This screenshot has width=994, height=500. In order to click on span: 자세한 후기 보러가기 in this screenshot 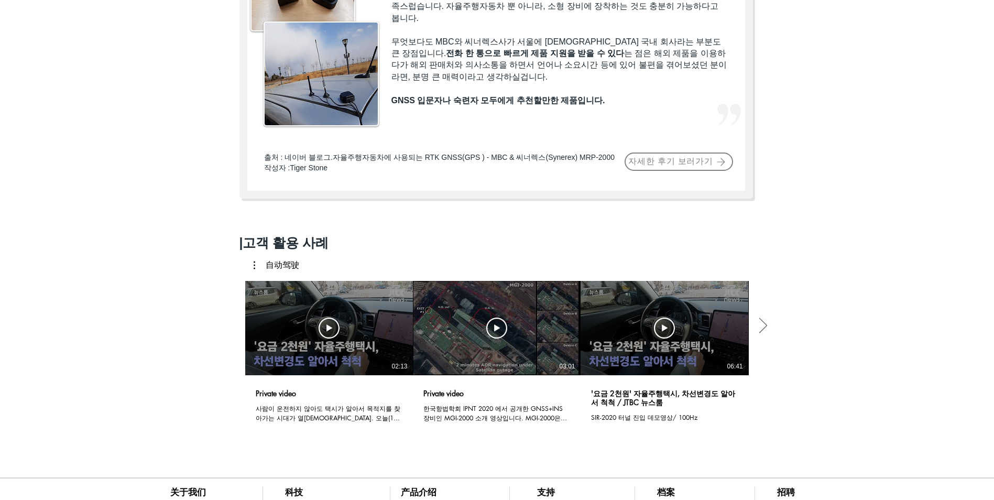, I will do `click(670, 161)`.